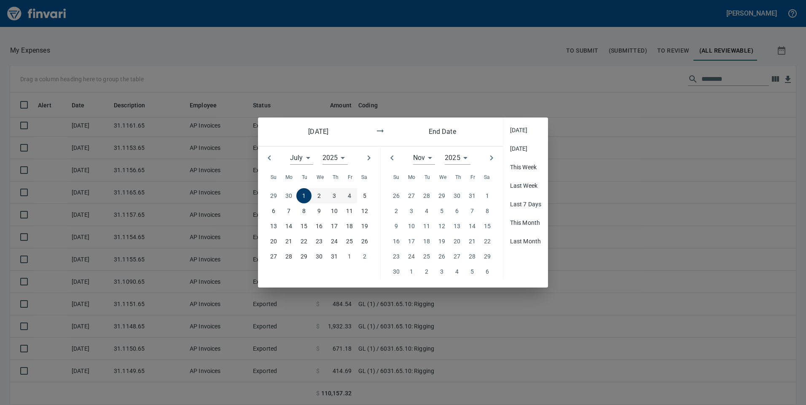 This screenshot has height=405, width=806. I want to click on p: 8, so click(304, 211).